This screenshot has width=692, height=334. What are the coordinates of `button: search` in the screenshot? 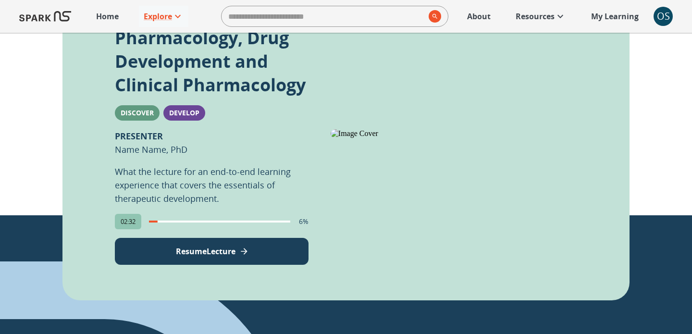 It's located at (433, 16).